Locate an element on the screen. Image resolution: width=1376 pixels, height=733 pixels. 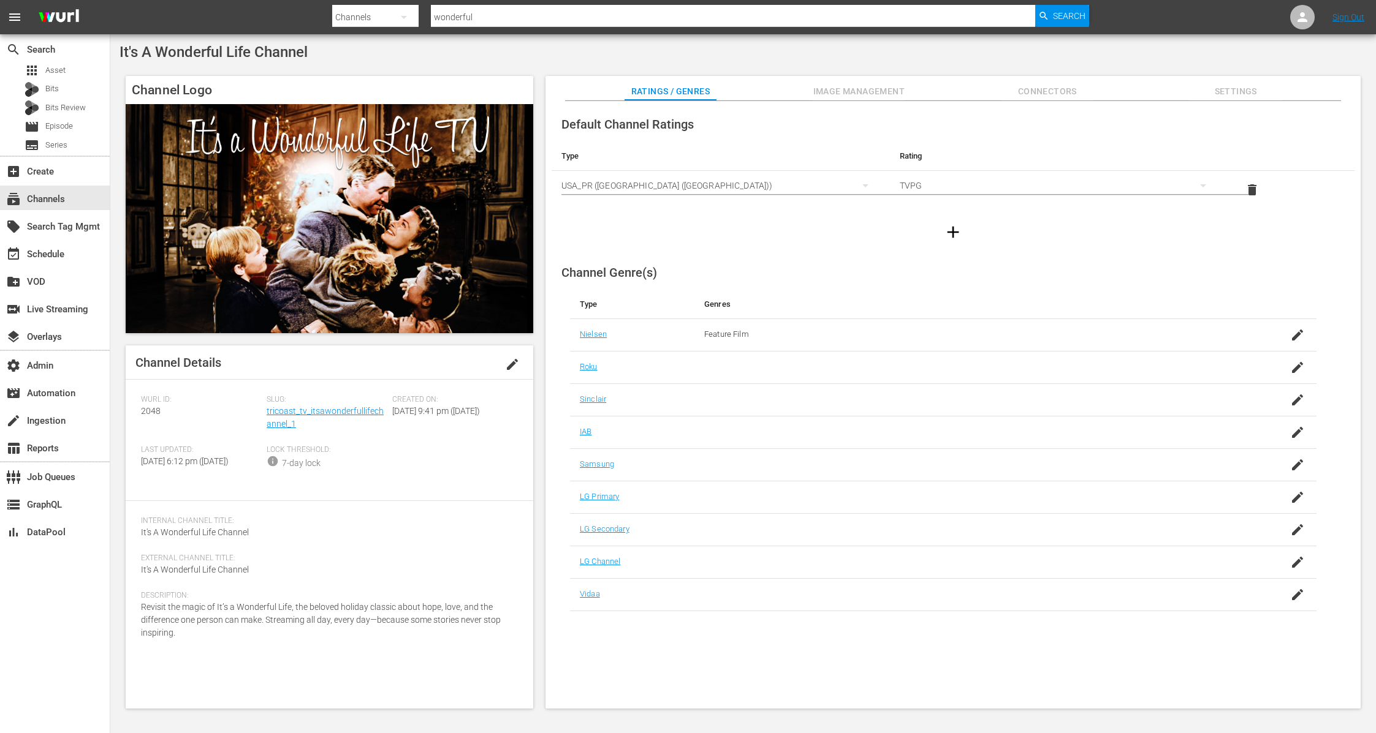
span: Schedule is located at coordinates (13, 254).